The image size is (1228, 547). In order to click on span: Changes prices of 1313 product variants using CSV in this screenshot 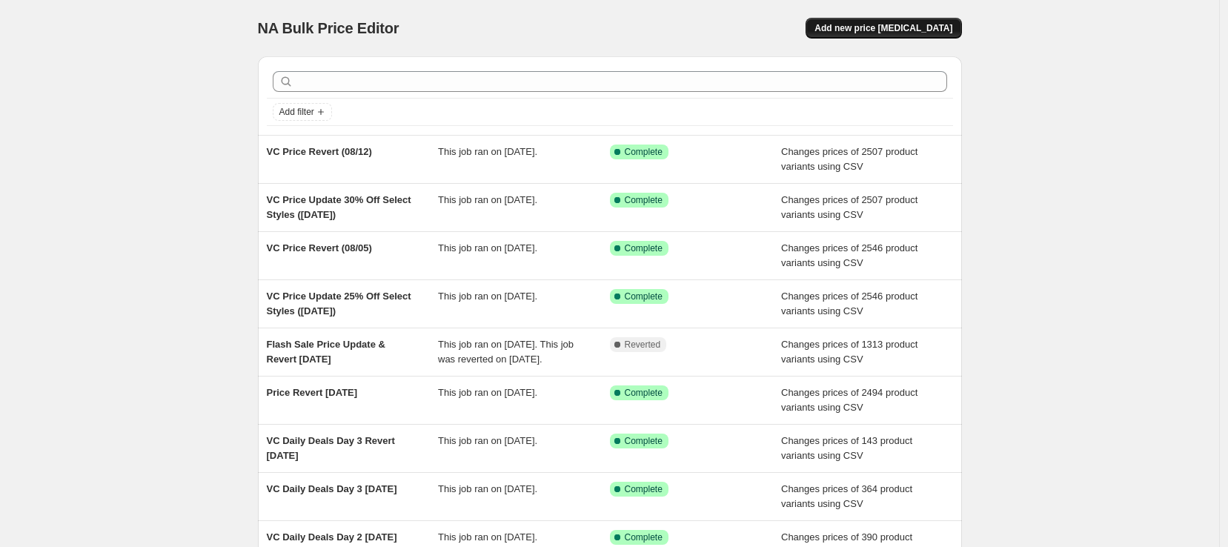, I will do `click(849, 351)`.